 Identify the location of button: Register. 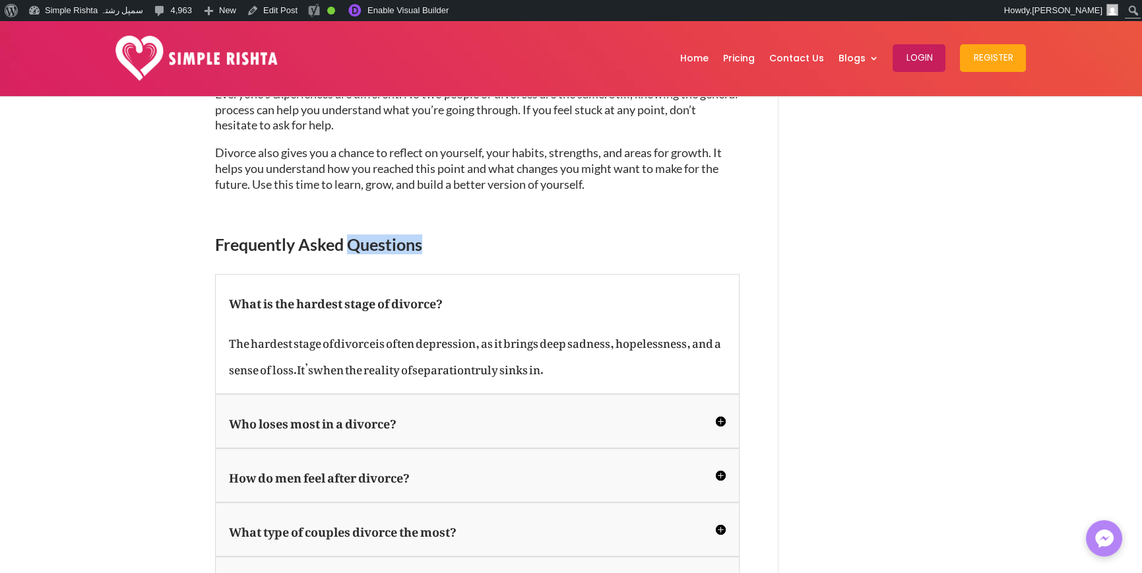
(993, 58).